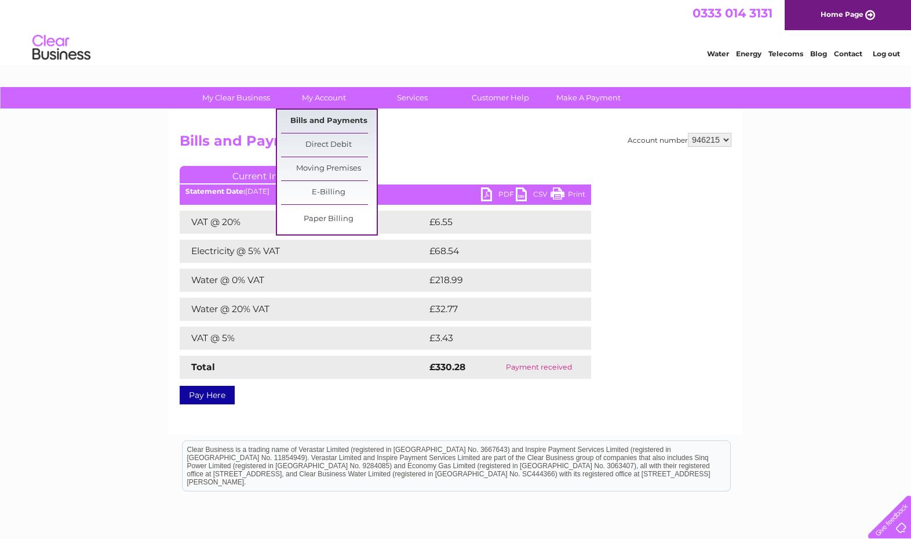 Image resolution: width=911 pixels, height=539 pixels. I want to click on a: 0333 014 3131, so click(733, 13).